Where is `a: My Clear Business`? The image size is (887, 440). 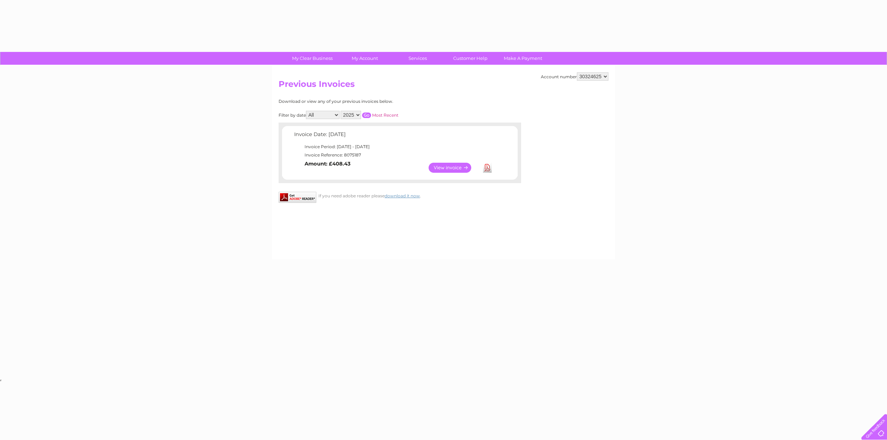
a: My Clear Business is located at coordinates (312, 58).